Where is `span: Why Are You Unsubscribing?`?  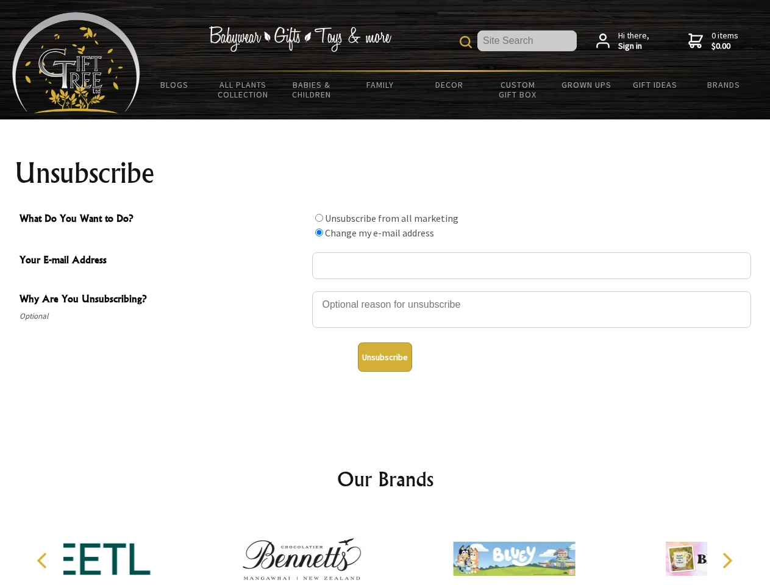
span: Why Are You Unsubscribing? is located at coordinates (163, 300).